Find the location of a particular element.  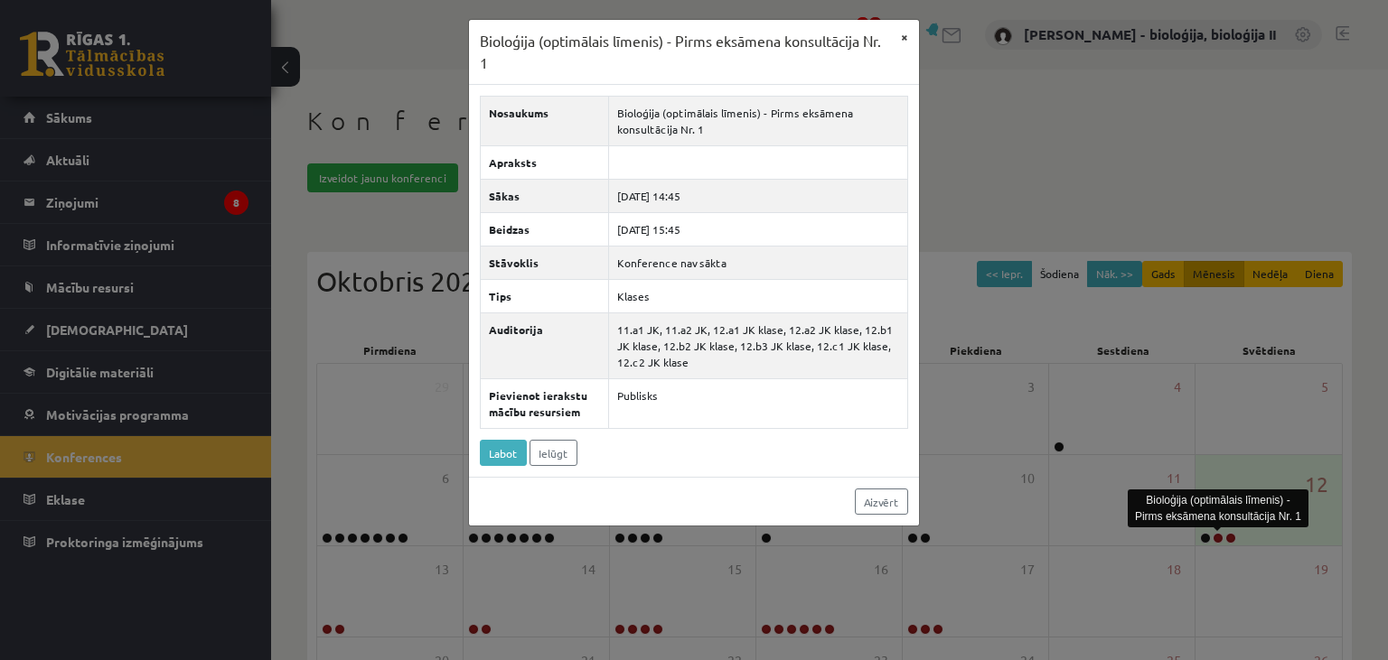

h3: Bioloģija (optimālais līmenis) - Pirms eksāmena konsultācija Nr. 1 is located at coordinates (685, 51).